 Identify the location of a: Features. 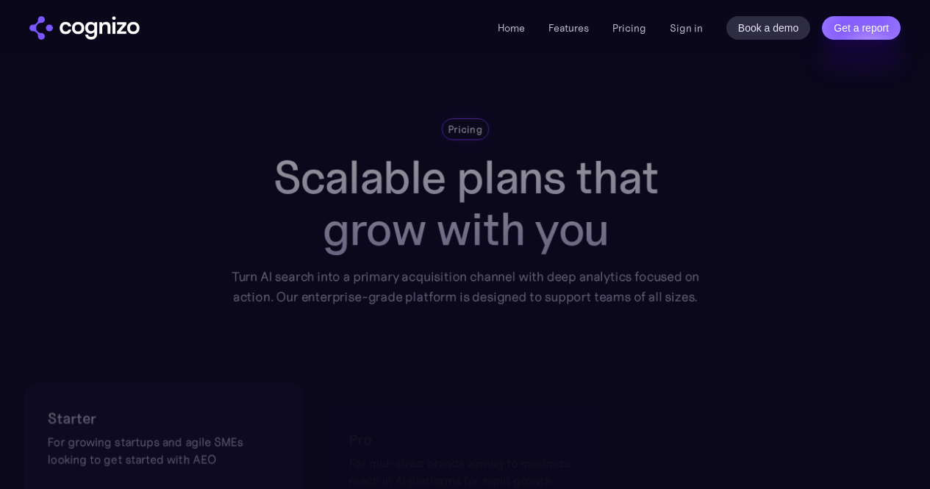
(568, 28).